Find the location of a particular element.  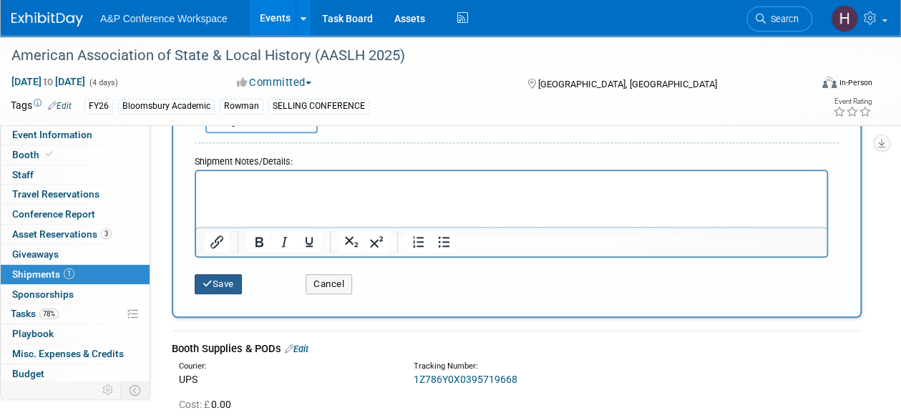

button: Italic is located at coordinates (284, 242).